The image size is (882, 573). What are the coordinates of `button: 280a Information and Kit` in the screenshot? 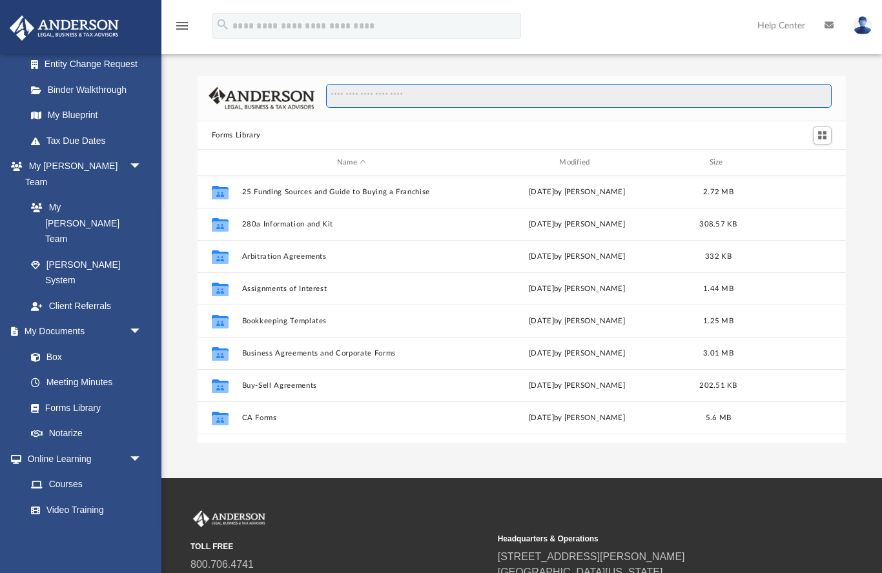 It's located at (351, 224).